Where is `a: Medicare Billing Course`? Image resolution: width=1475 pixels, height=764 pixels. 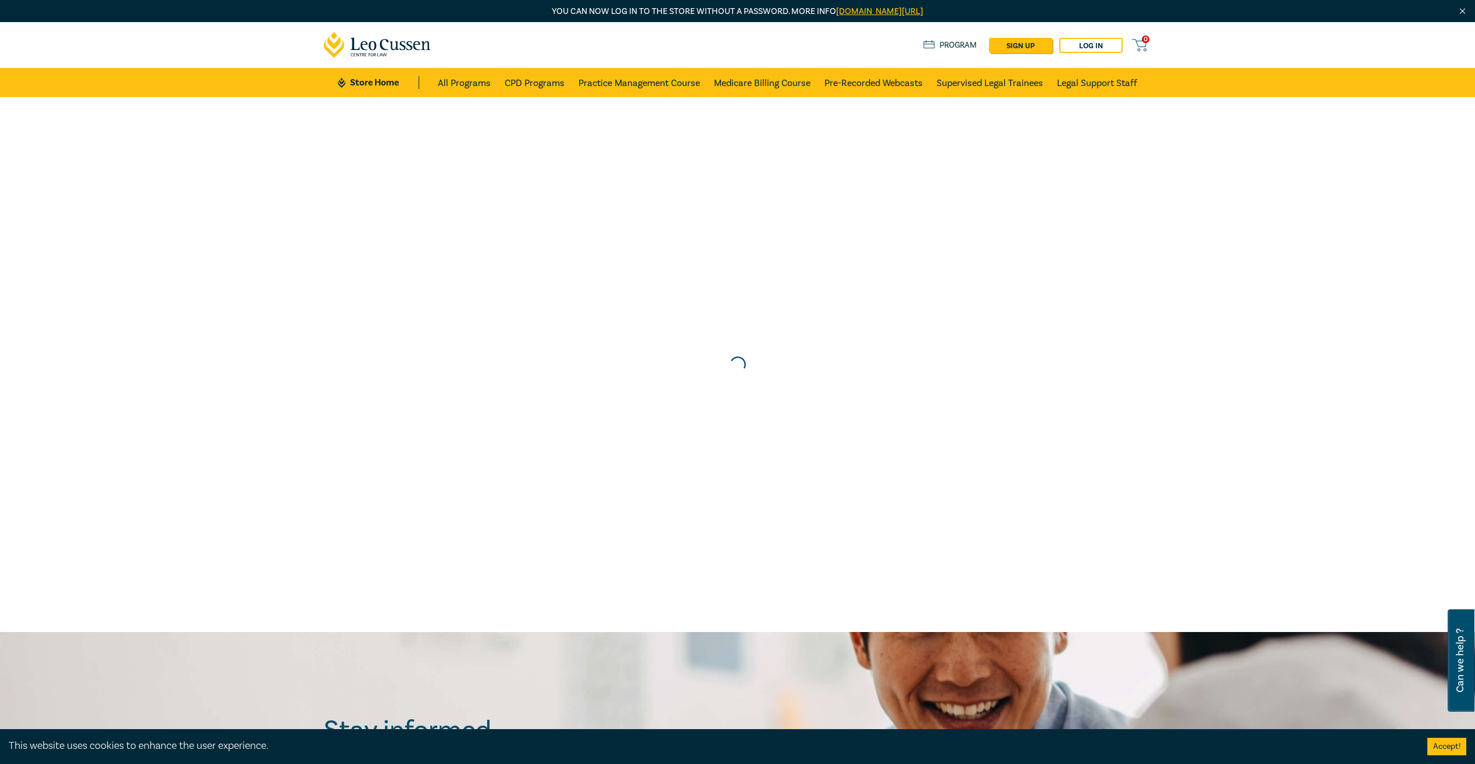 a: Medicare Billing Course is located at coordinates (762, 83).